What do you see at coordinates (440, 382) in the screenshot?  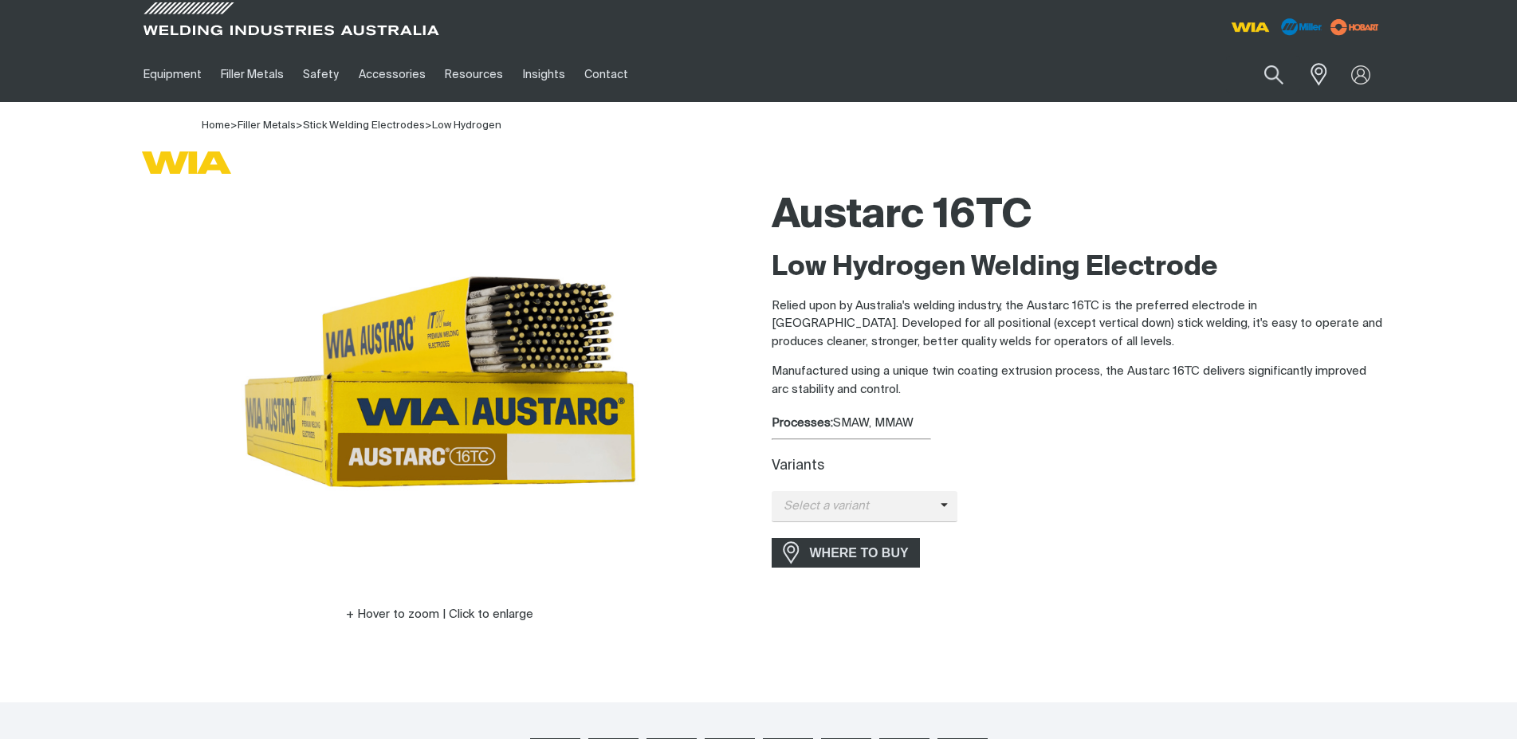 I see `img: Austarc 16TC` at bounding box center [440, 382].